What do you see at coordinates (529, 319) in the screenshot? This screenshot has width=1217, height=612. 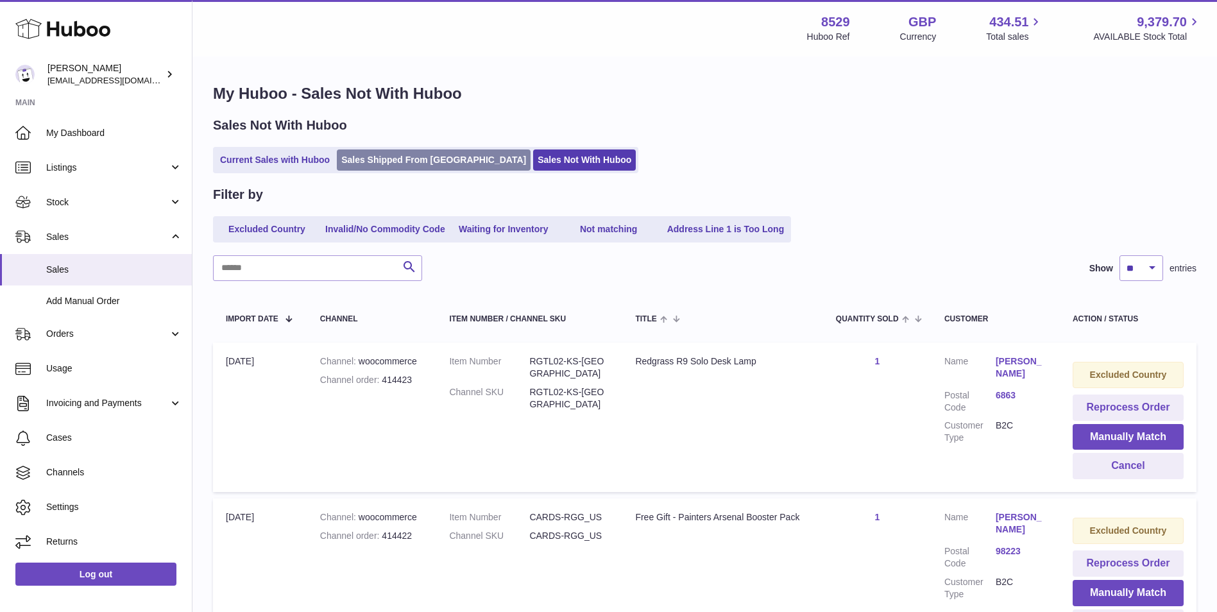 I see `div: Item Number / Channel SKU` at bounding box center [529, 319].